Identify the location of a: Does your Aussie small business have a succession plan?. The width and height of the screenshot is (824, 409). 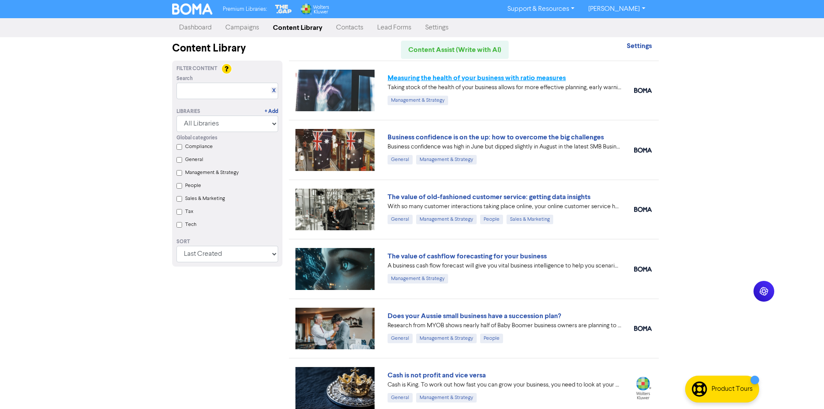
(474, 316).